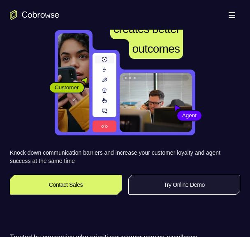 The width and height of the screenshot is (250, 237). What do you see at coordinates (104, 92) in the screenshot?
I see `img: A series of tools used in co-browsing sessions` at bounding box center [104, 92].